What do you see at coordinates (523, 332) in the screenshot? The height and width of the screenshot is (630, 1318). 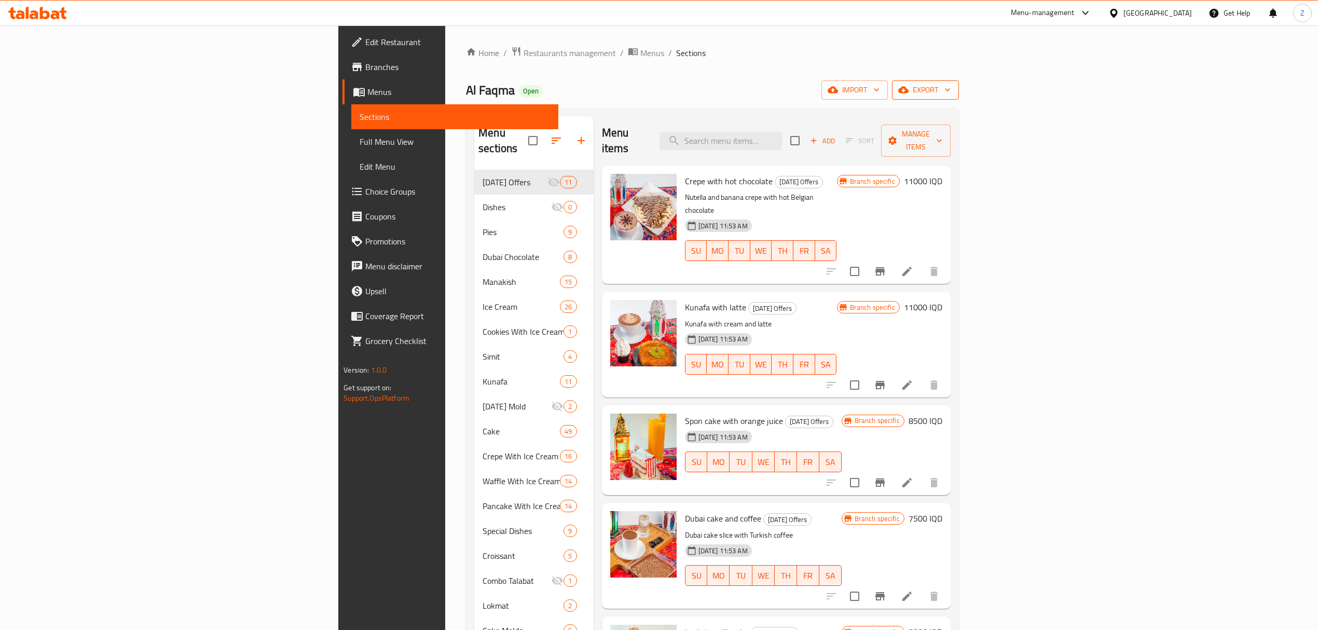 I see `div: Cookies With Ice Cream` at bounding box center [523, 332].